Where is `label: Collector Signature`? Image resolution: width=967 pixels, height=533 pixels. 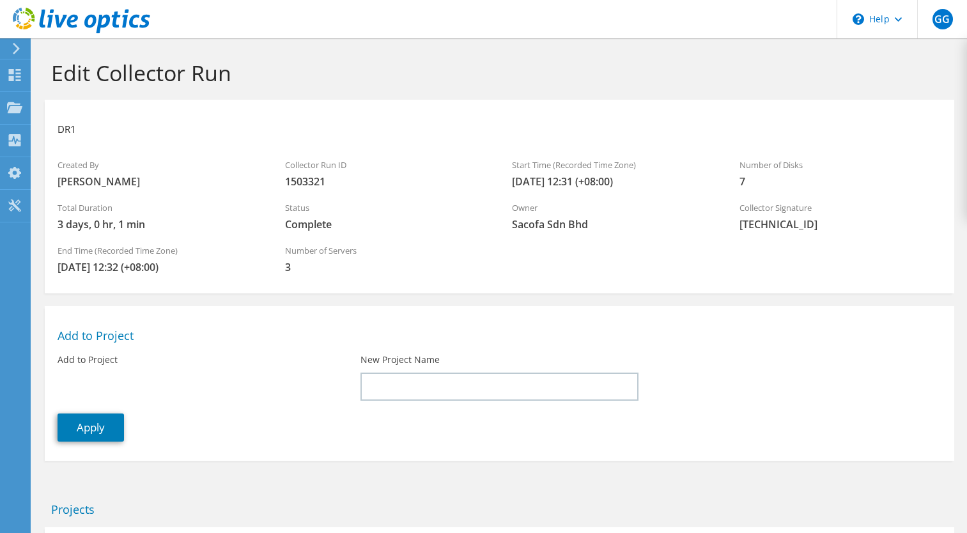 label: Collector Signature is located at coordinates (840, 208).